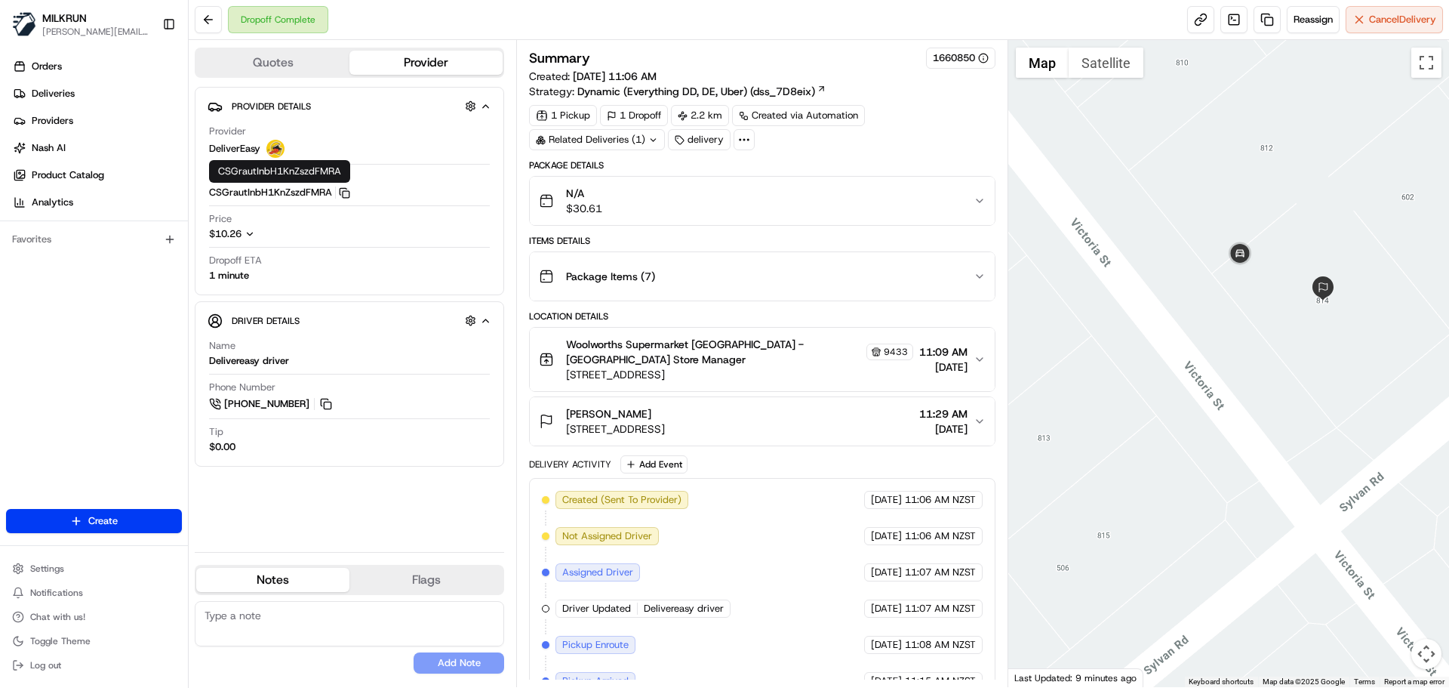 This screenshot has width=1449, height=688. What do you see at coordinates (349, 106) in the screenshot?
I see `button: Provider Details` at bounding box center [349, 106].